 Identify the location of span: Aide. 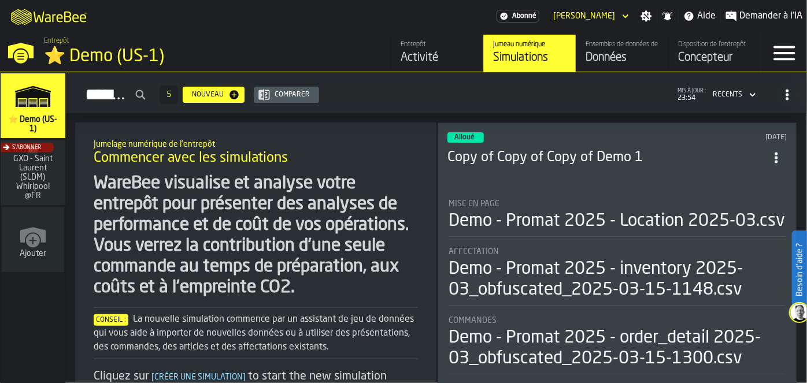
(707, 16).